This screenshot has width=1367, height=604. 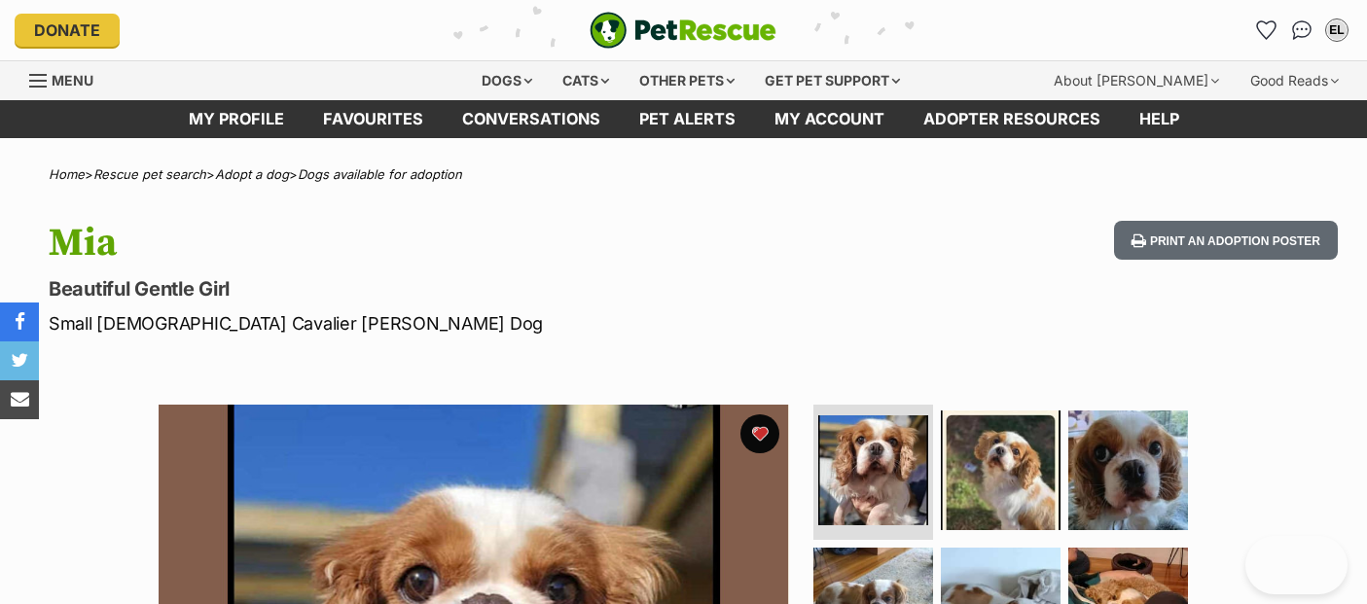 What do you see at coordinates (683, 30) in the screenshot?
I see `img: logo-e224e6f780fb5917bec1dbf3a21bbac754714ae5b6737aabdf751b685950b380.svg` at bounding box center [683, 30].